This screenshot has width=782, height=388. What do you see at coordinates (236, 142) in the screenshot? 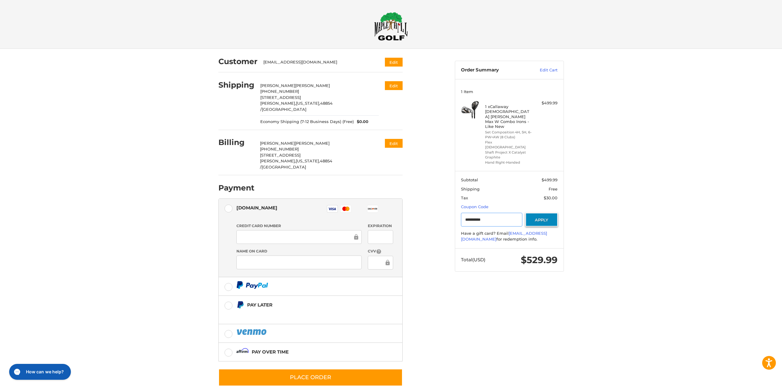
I see `h2: Billing` at bounding box center [236, 142].